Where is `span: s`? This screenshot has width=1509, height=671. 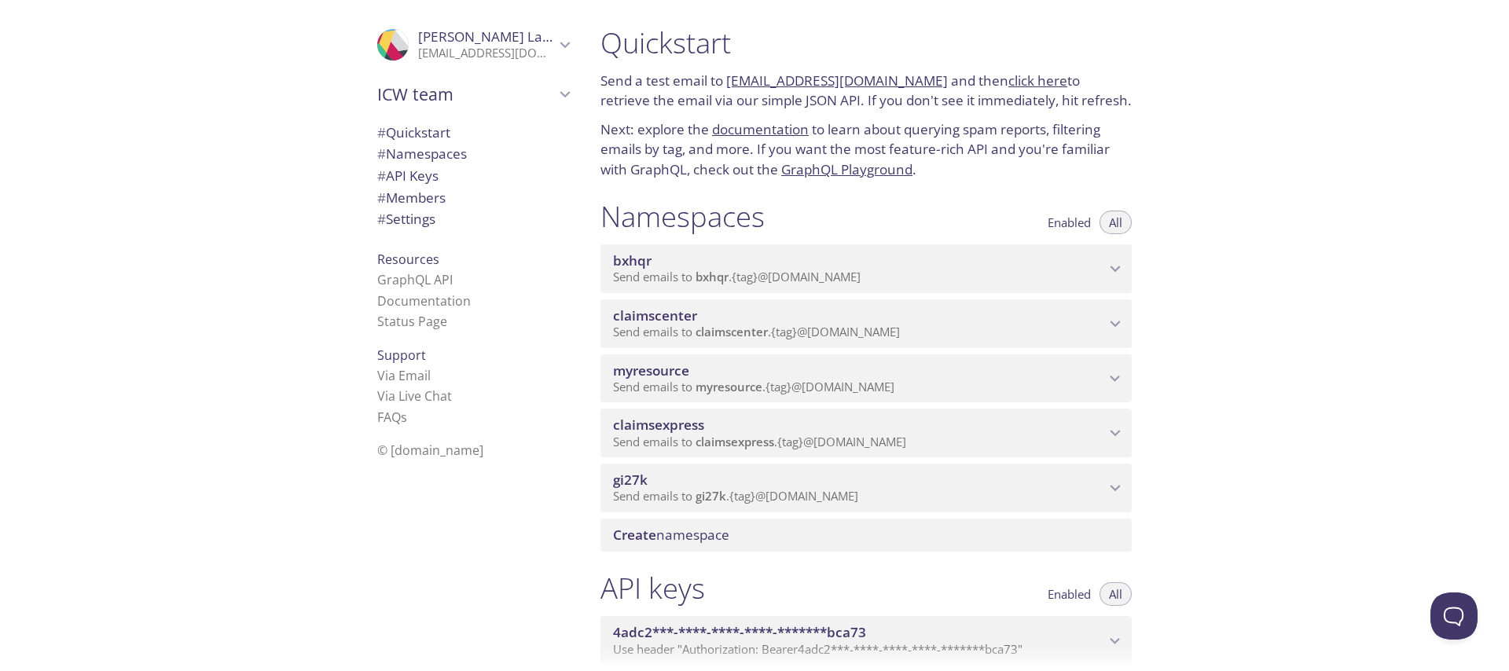
span: s is located at coordinates (404, 417).